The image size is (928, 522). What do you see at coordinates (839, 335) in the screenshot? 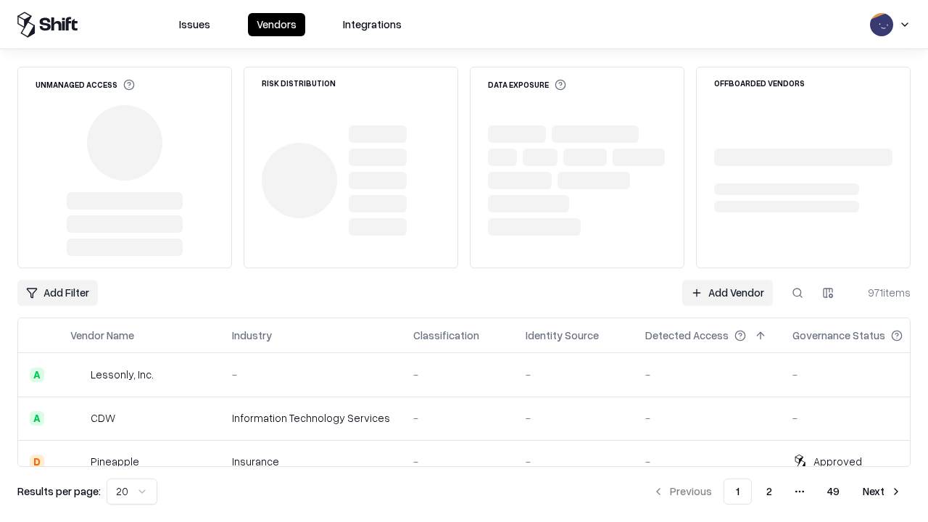
I see `div: Governance Status` at bounding box center [839, 335].